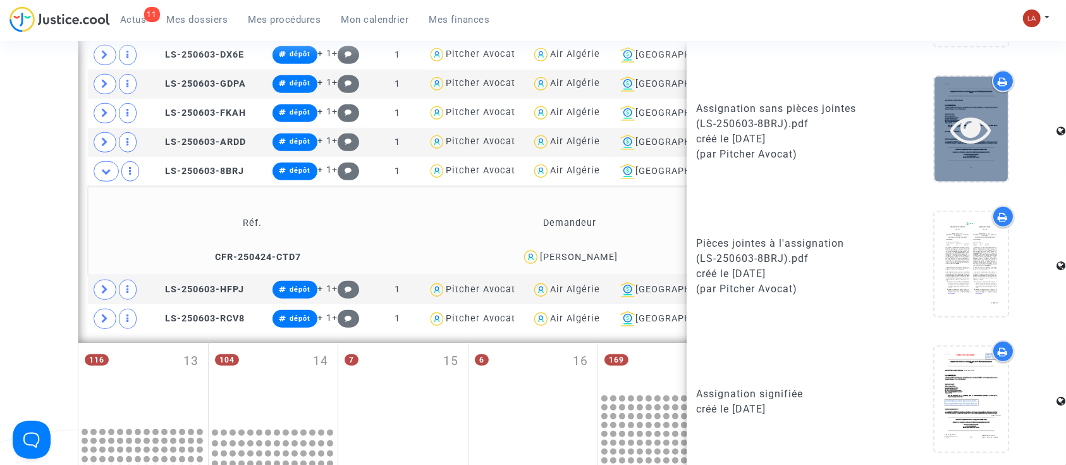 The width and height of the screenshot is (1066, 465). What do you see at coordinates (252, 257) in the screenshot?
I see `span: CFR-250424-CTD7` at bounding box center [252, 257].